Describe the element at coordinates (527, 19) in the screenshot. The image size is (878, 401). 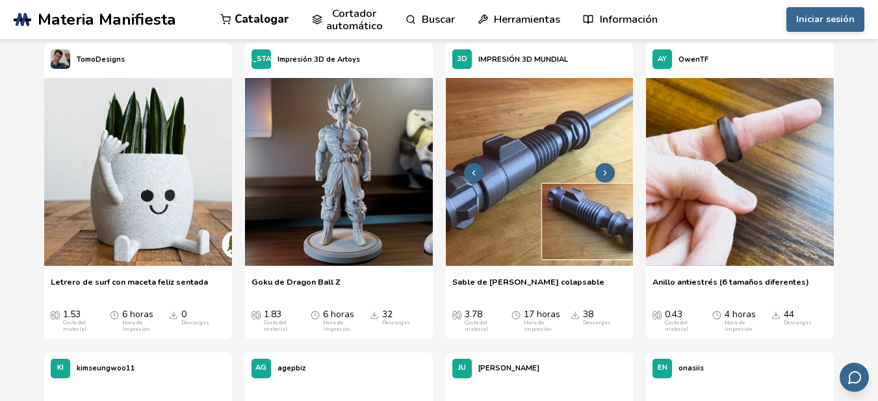
I see `font: Herramientas` at that location.